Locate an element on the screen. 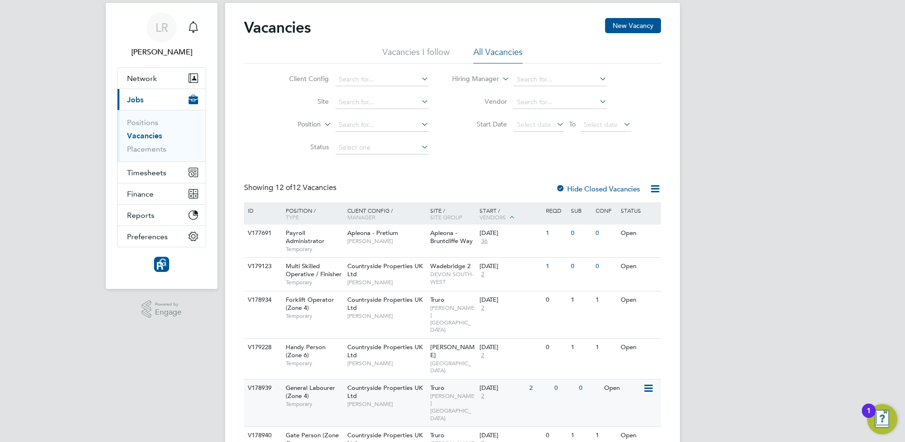 The height and width of the screenshot is (442, 905). span: Forklift Operator (Zone 4) is located at coordinates (310, 304).